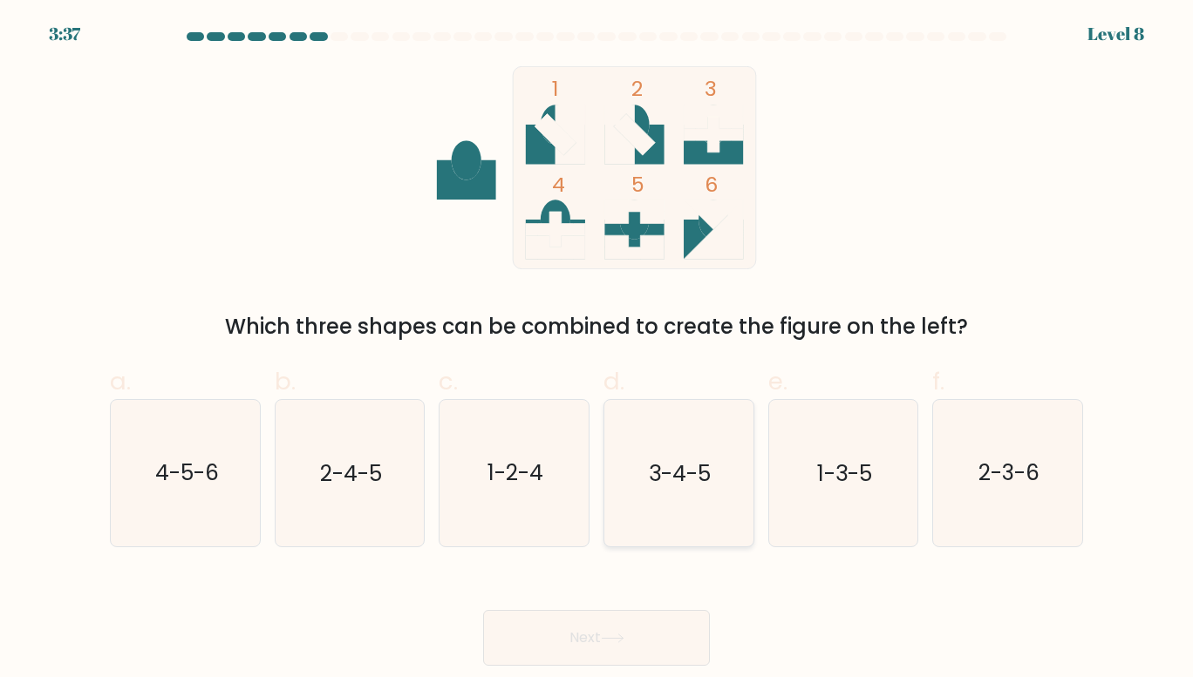 This screenshot has height=677, width=1193. I want to click on tspan: 6, so click(711, 184).